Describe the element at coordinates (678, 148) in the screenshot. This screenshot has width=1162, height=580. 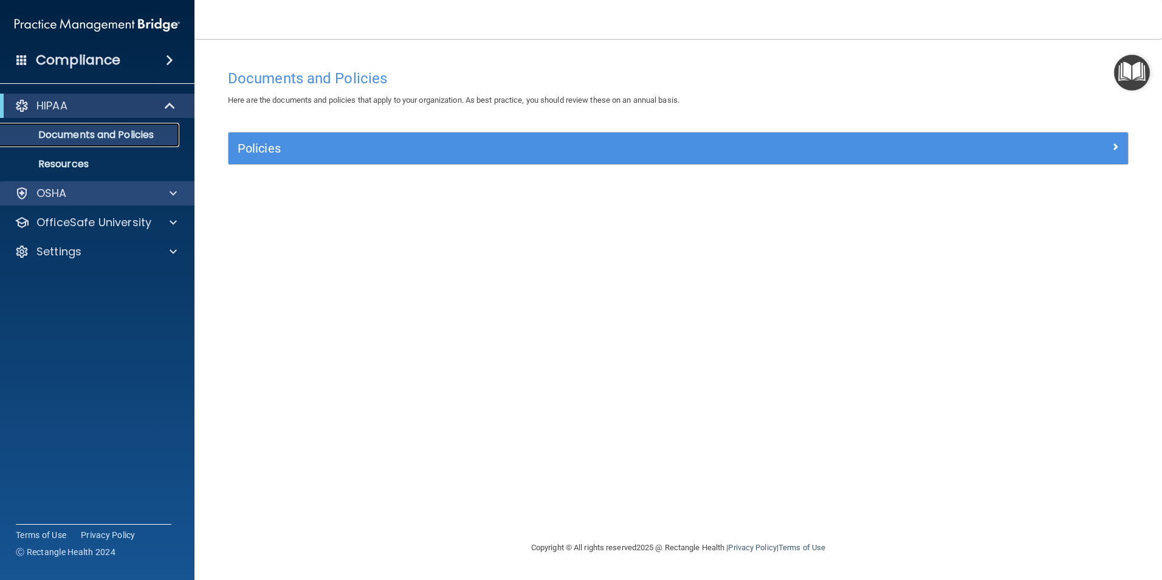
I see `a: Policies` at that location.